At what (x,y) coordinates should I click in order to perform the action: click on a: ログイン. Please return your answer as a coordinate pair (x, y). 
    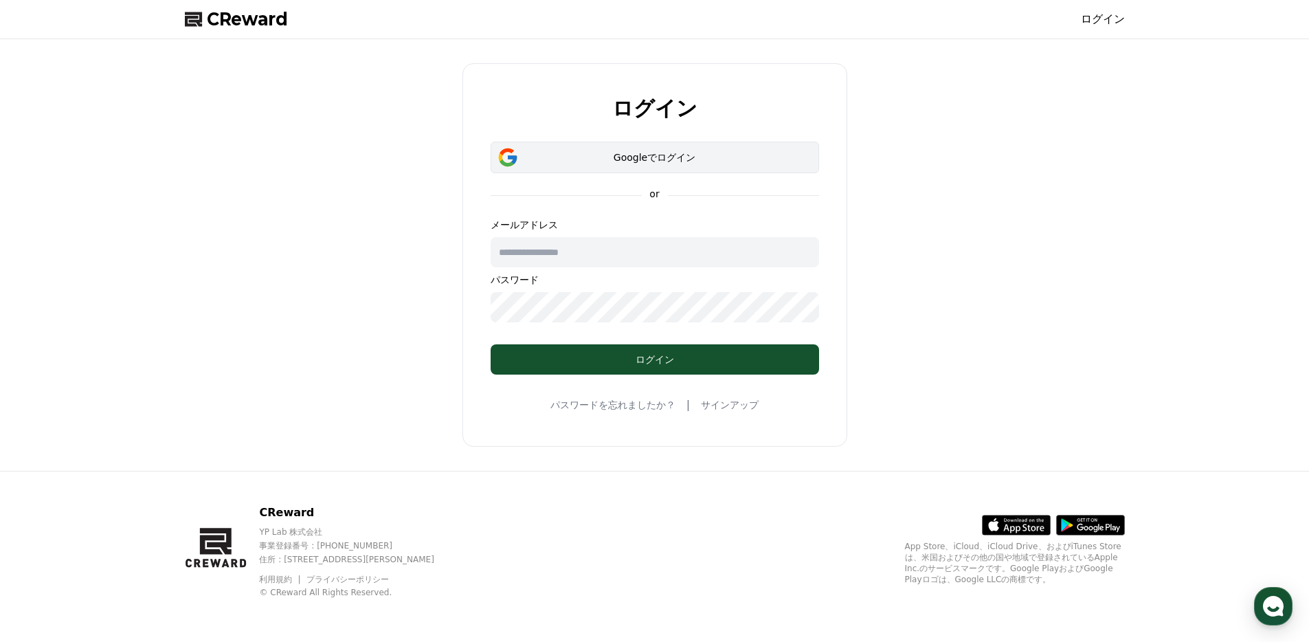
    Looking at the image, I should click on (1103, 19).